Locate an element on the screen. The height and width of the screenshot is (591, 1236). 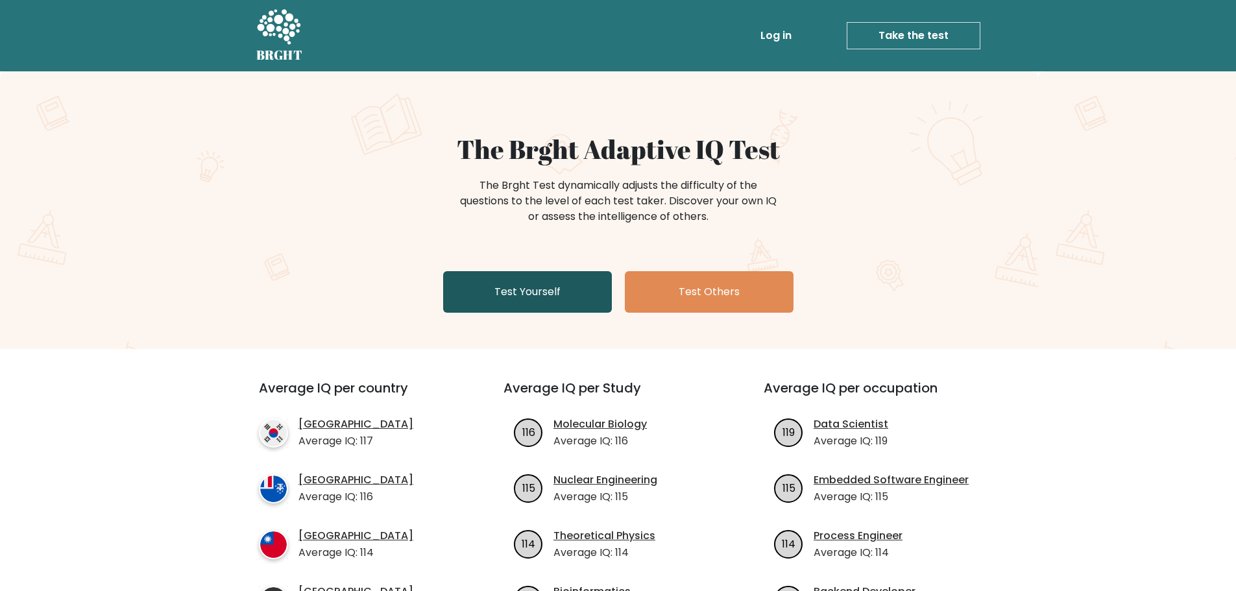
a: Test Yourself is located at coordinates (528, 292).